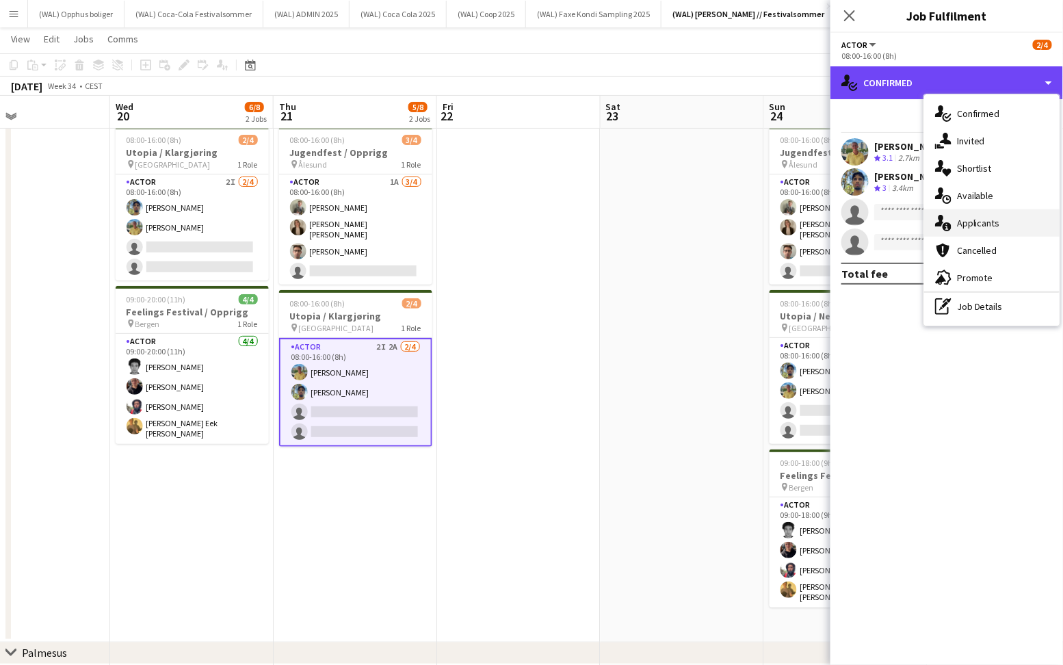 The image size is (1063, 665). Describe the element at coordinates (946, 16) in the screenshot. I see `h3: Job Fulfilment` at that location.